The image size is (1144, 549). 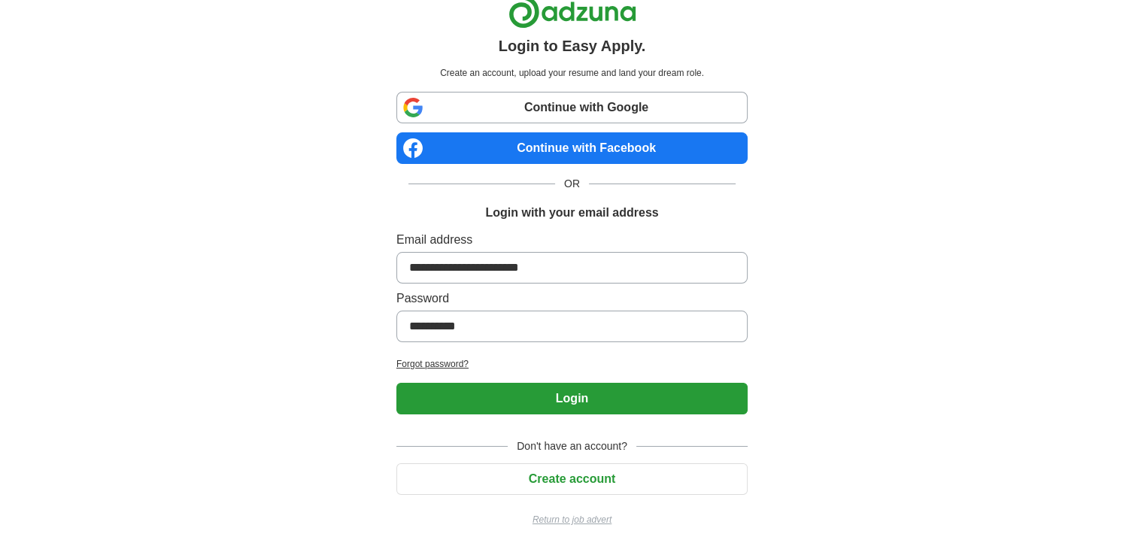 I want to click on span: OR, so click(x=572, y=184).